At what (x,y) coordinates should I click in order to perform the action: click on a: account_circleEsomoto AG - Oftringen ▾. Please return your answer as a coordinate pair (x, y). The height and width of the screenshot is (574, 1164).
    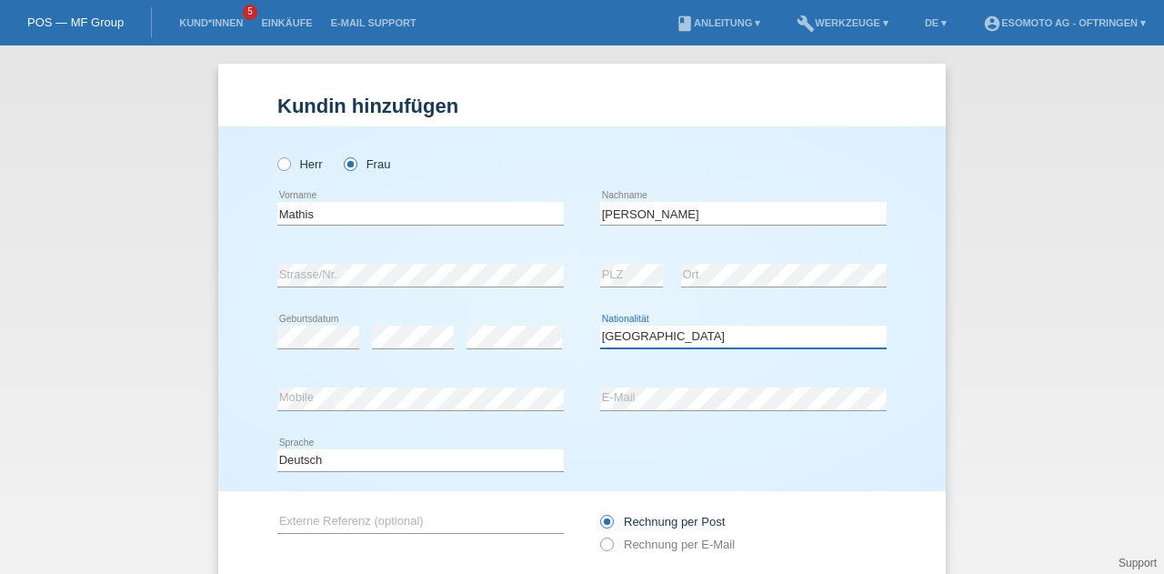
    Looking at the image, I should click on (1064, 23).